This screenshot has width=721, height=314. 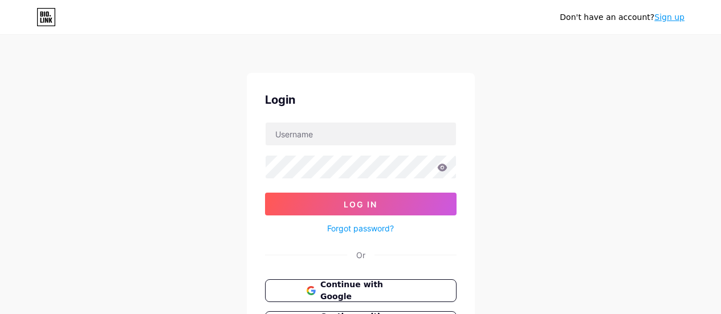 What do you see at coordinates (361, 291) in the screenshot?
I see `a: Continue with Google` at bounding box center [361, 291].